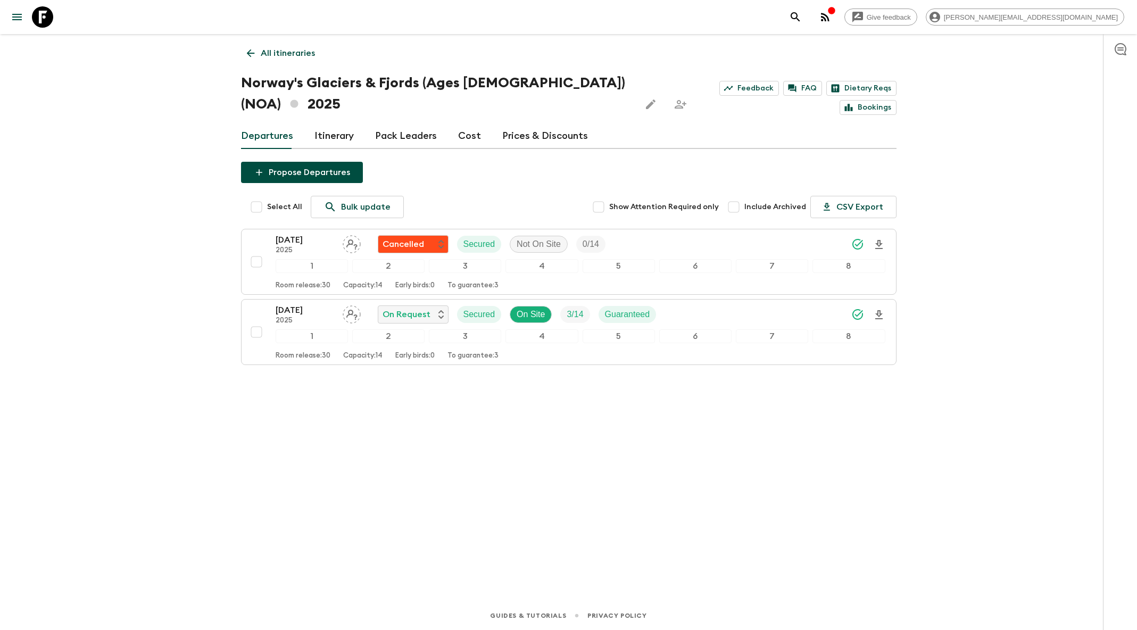 This screenshot has width=1137, height=630. I want to click on a: Guides & Tutorials, so click(528, 615).